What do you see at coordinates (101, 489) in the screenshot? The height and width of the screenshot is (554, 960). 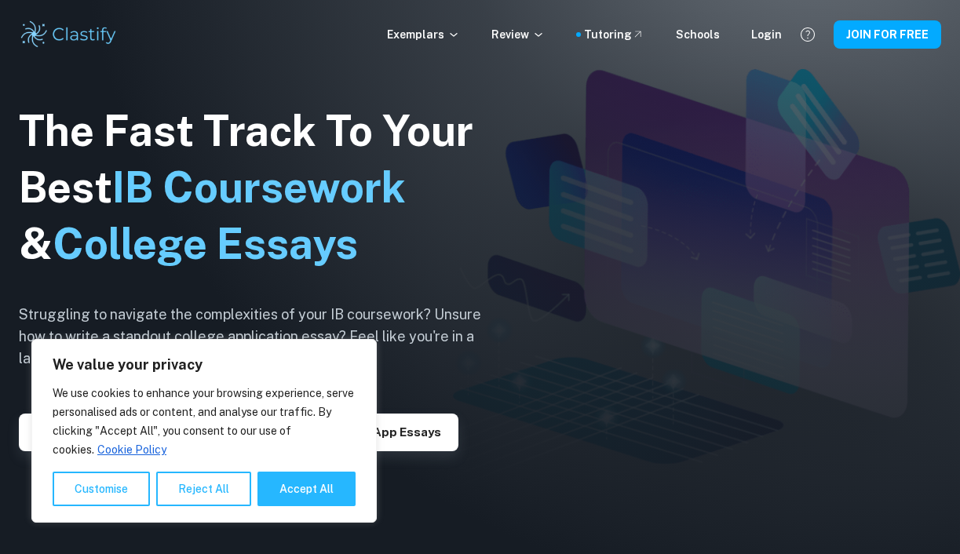 I see `button: Customise` at bounding box center [101, 489].